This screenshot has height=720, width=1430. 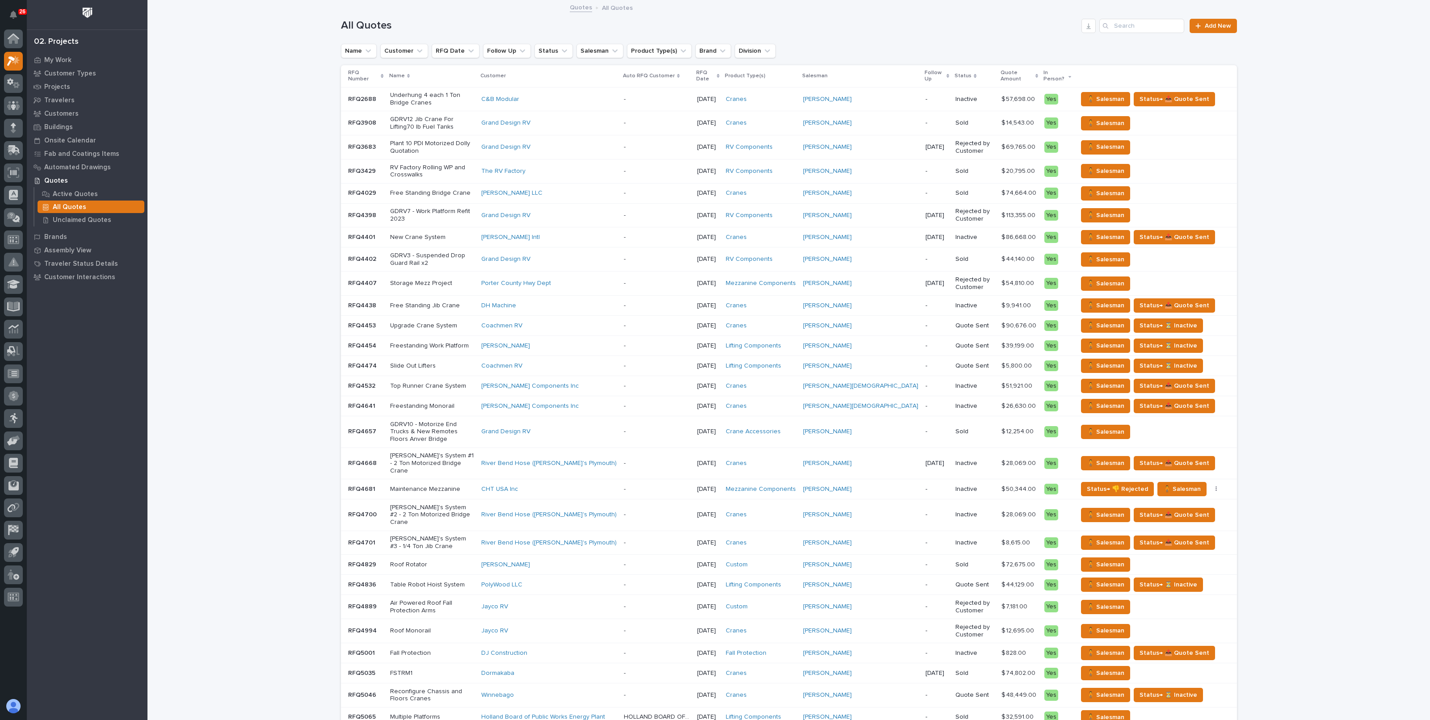 What do you see at coordinates (554, 51) in the screenshot?
I see `button: Status` at bounding box center [554, 51].